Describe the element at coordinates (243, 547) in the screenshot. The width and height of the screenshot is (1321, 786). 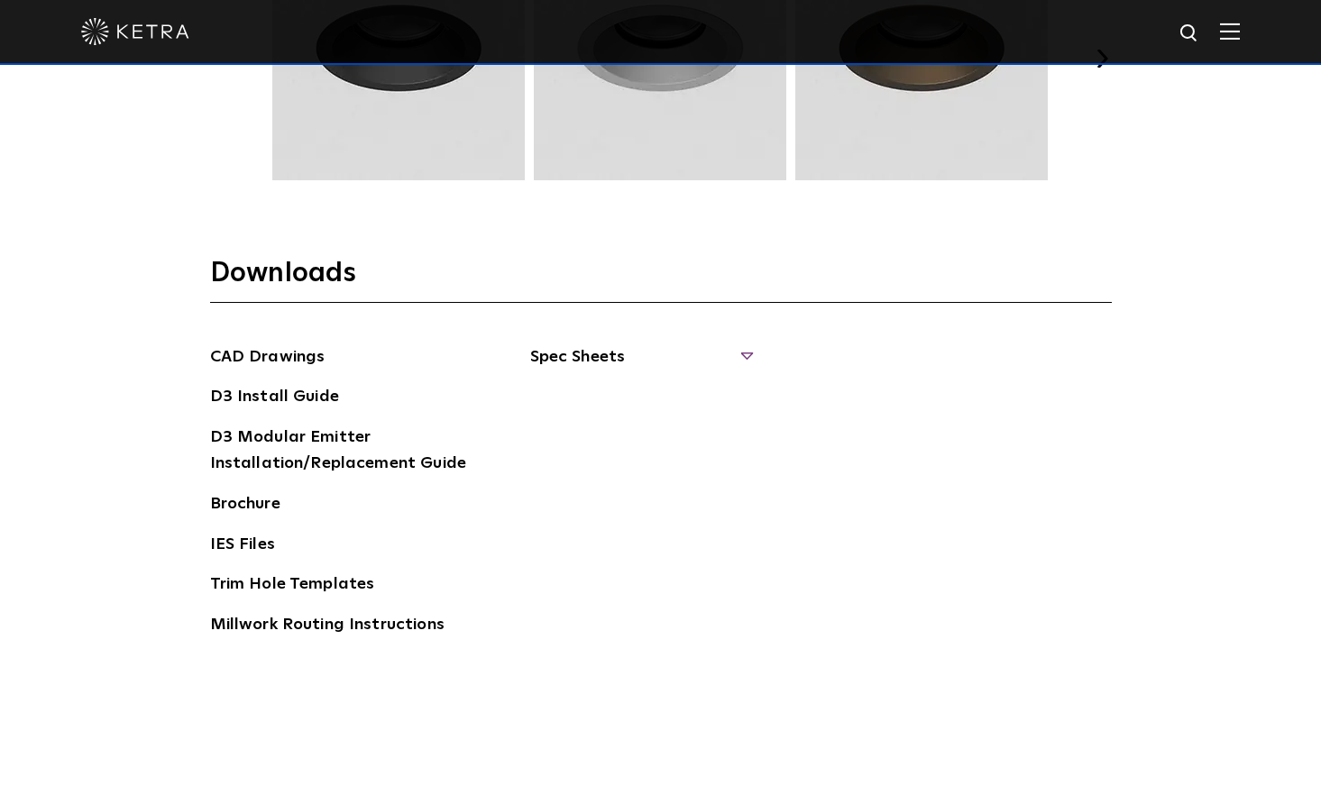
I see `a: IES Files` at that location.